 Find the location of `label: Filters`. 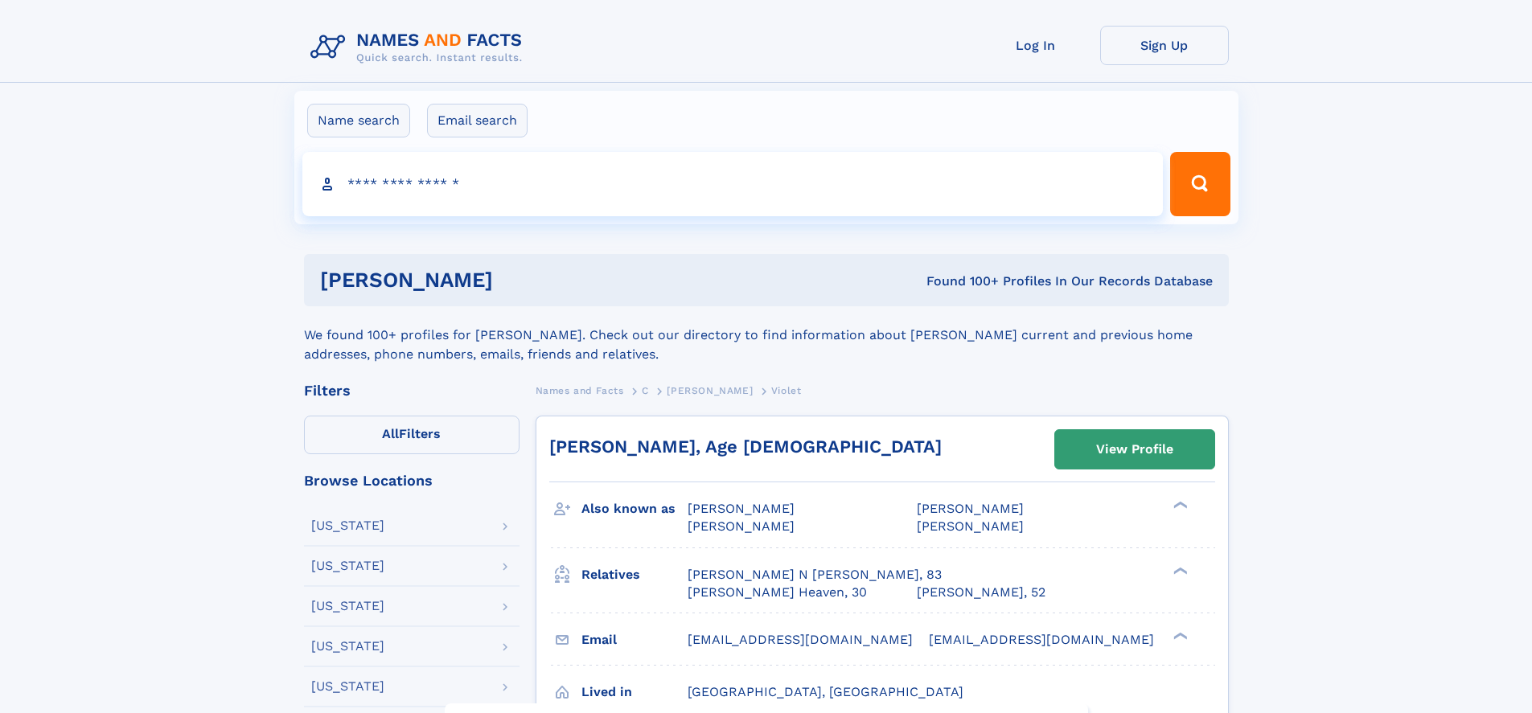

label: Filters is located at coordinates (412, 435).